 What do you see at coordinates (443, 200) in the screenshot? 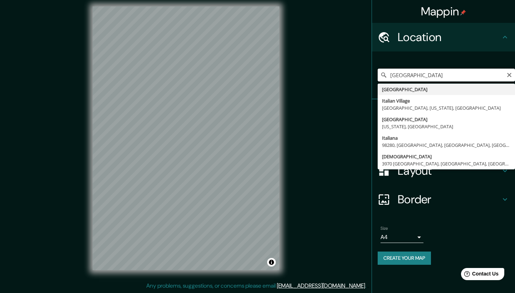
I see `div: Border` at bounding box center [443, 200].